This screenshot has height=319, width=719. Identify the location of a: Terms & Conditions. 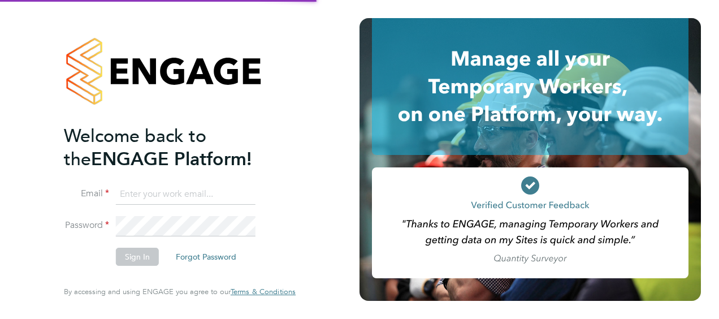
(263, 292).